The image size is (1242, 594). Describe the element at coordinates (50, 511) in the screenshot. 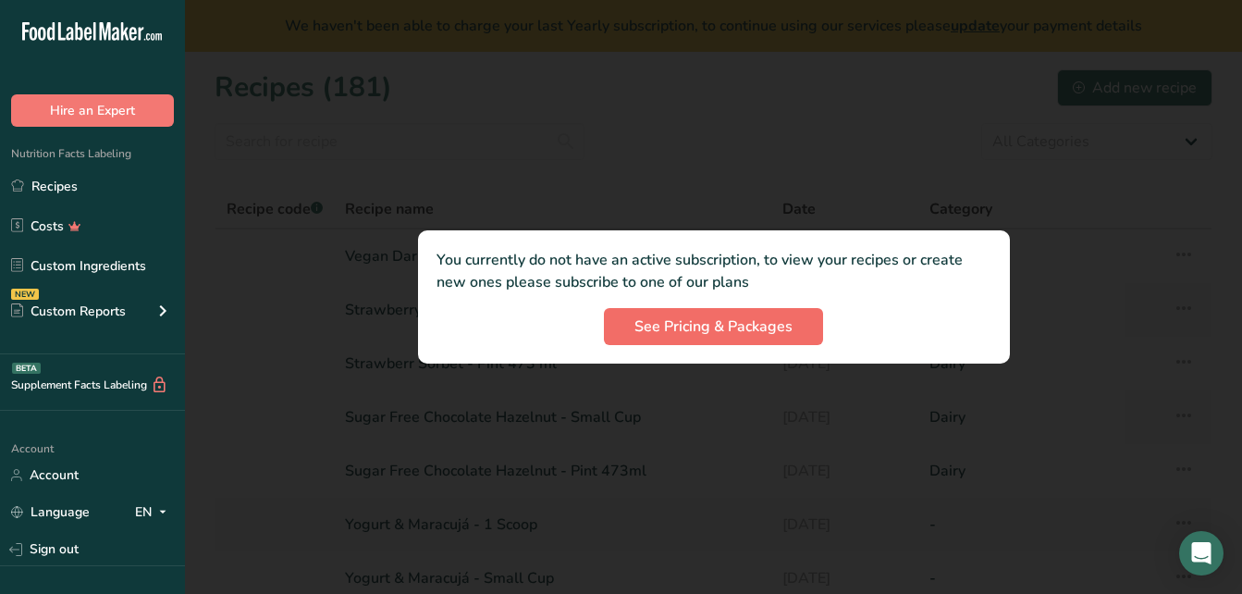

I see `a: Language` at that location.